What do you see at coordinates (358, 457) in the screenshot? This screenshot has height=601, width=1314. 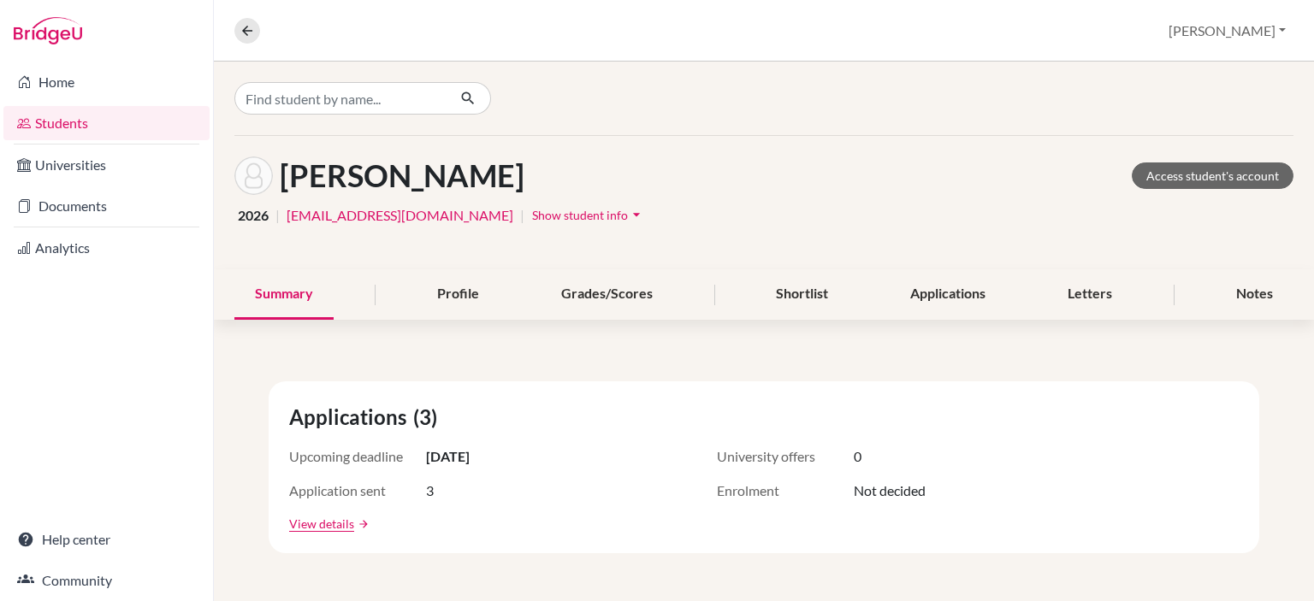 I see `span: Upcoming deadline` at bounding box center [358, 457].